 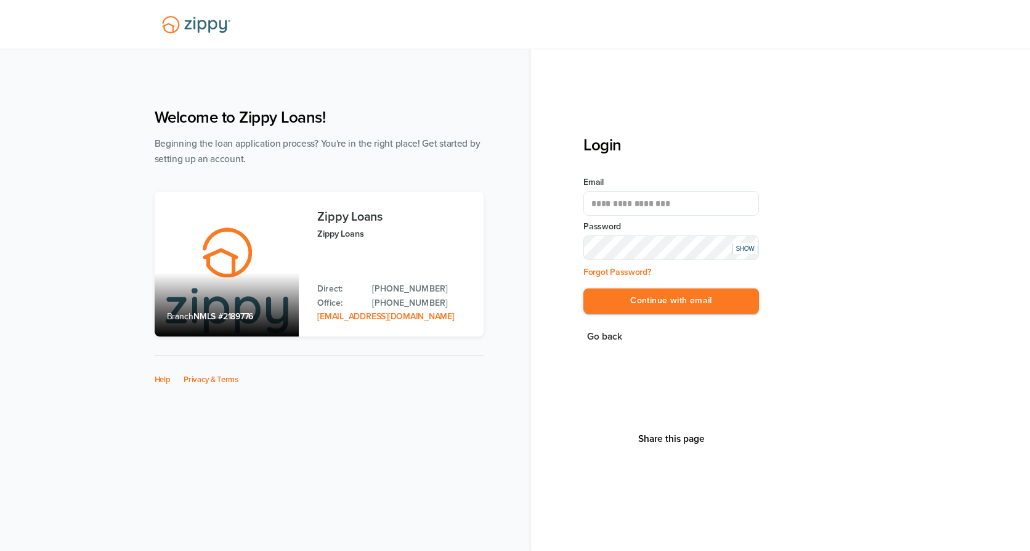 What do you see at coordinates (671, 248) in the screenshot?
I see `input: Input Password` at bounding box center [671, 248].